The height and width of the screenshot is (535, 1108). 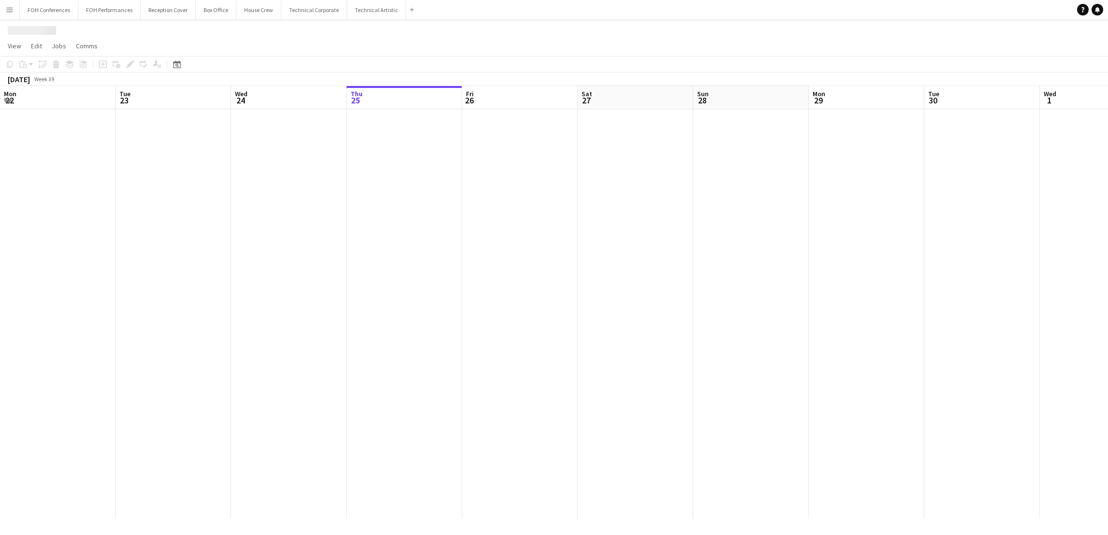 What do you see at coordinates (14, 46) in the screenshot?
I see `a: View` at bounding box center [14, 46].